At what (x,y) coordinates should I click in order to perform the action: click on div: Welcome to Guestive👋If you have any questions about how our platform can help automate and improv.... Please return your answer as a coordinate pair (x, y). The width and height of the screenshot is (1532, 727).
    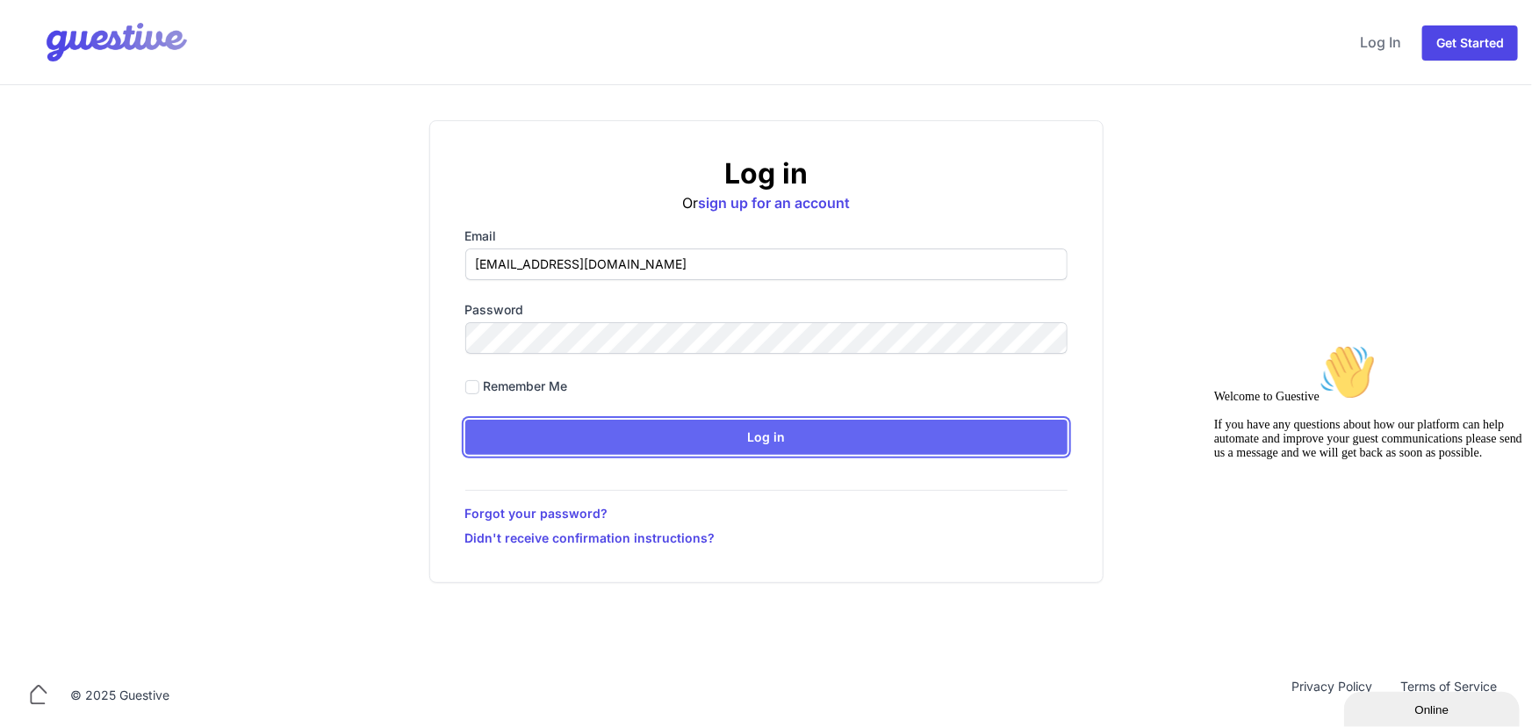
    Looking at the image, I should click on (165, 65).